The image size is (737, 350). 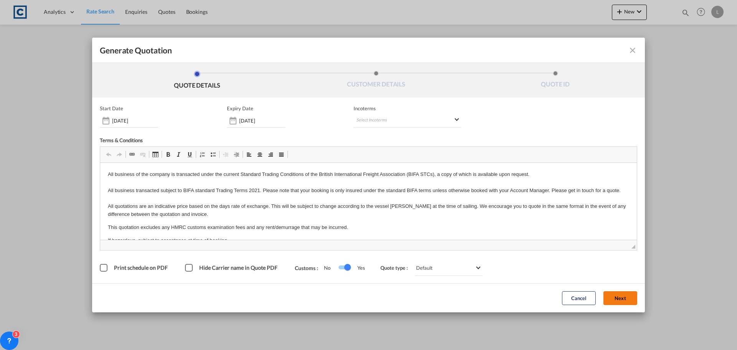 What do you see at coordinates (240, 108) in the screenshot?
I see `p: Expiry Date` at bounding box center [240, 108].